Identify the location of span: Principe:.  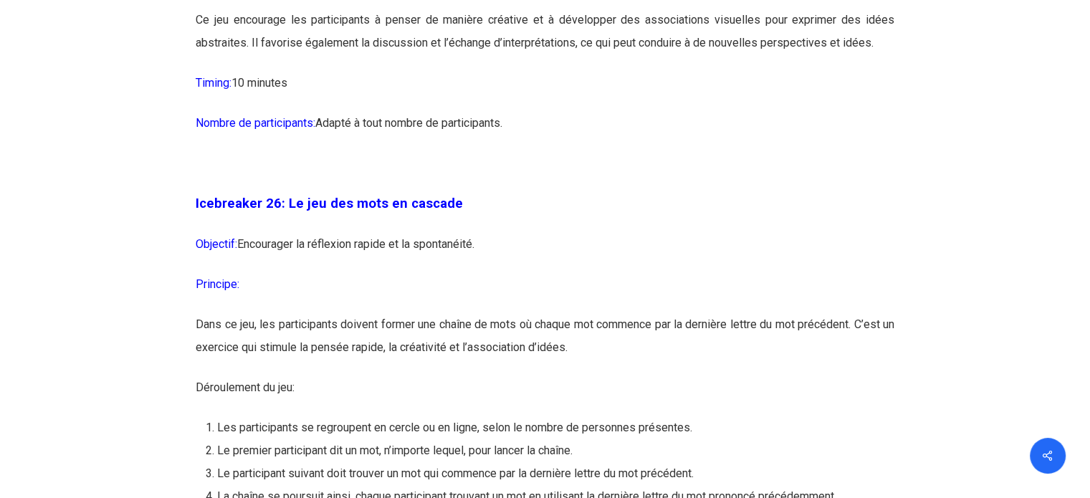
(217, 284).